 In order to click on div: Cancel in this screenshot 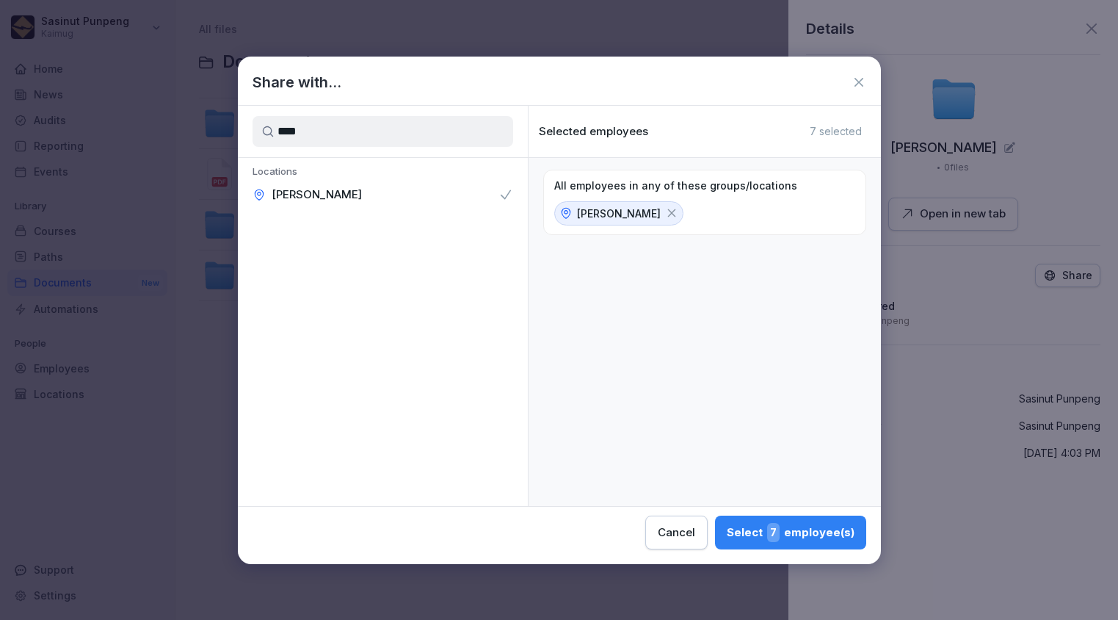, I will do `click(676, 532)`.